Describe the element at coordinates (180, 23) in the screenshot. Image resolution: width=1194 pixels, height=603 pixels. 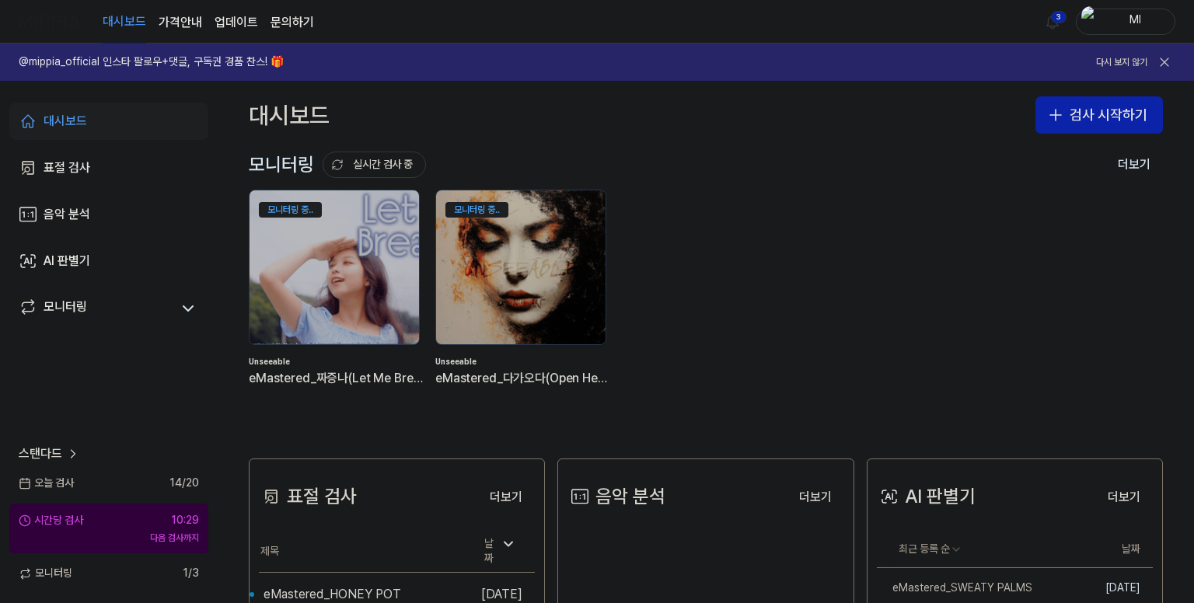
I see `button: 가격안내` at that location.